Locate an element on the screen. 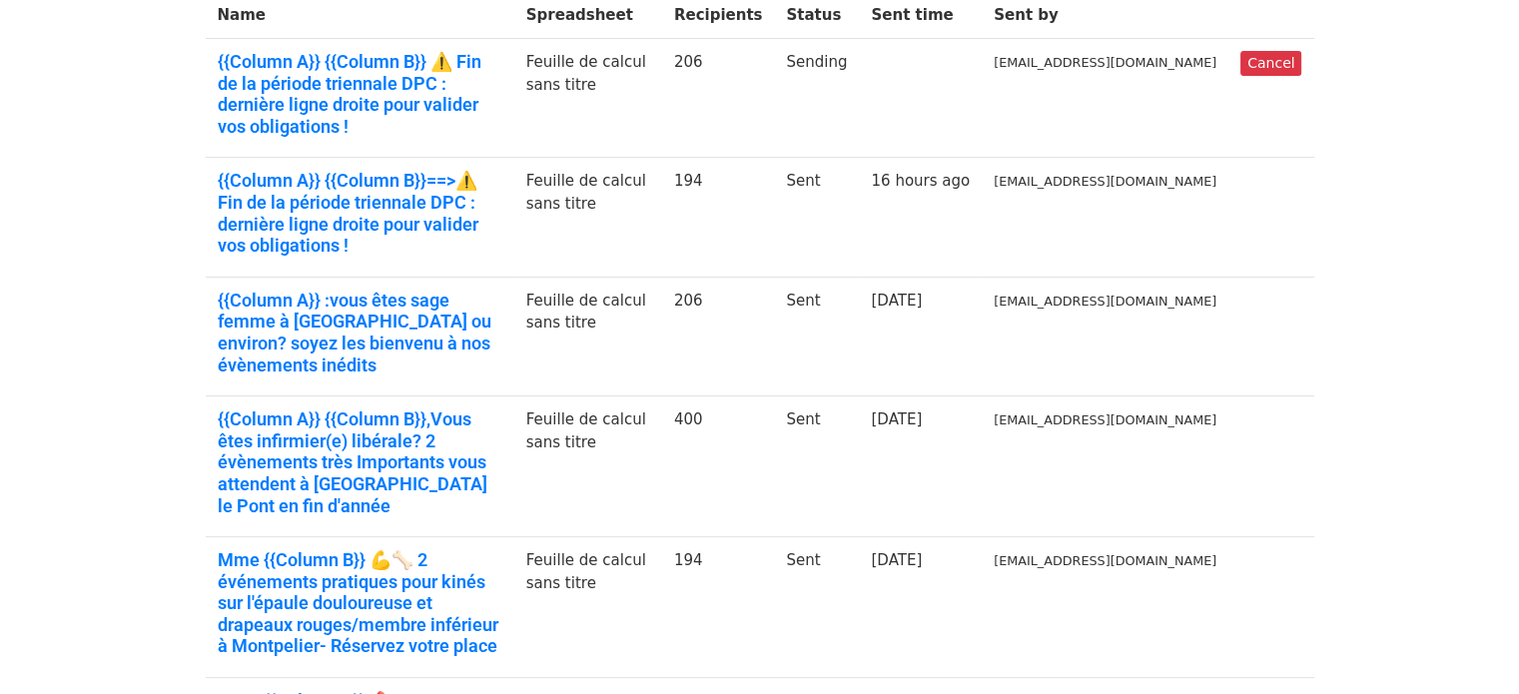 This screenshot has height=694, width=1519. a: {{Column A}} {{Column B}},Vous êtes infirmier(e) libérale? 2 évènements très Importants vous atte... is located at coordinates (360, 462).